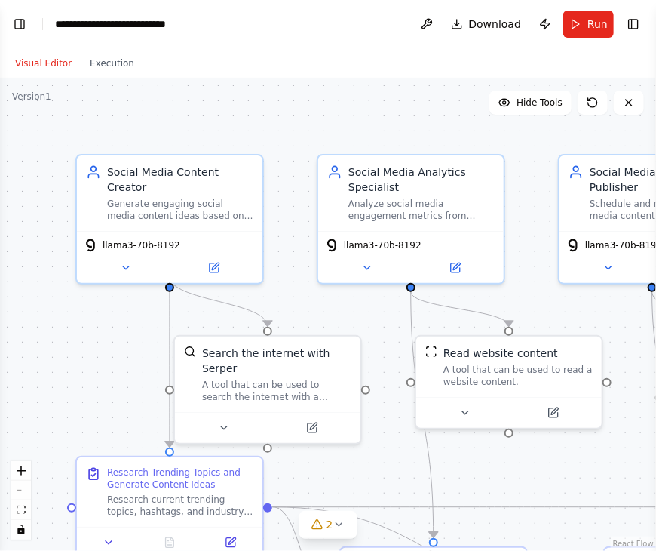  Describe the element at coordinates (634, 543) in the screenshot. I see `a: React Flow attribution` at that location.